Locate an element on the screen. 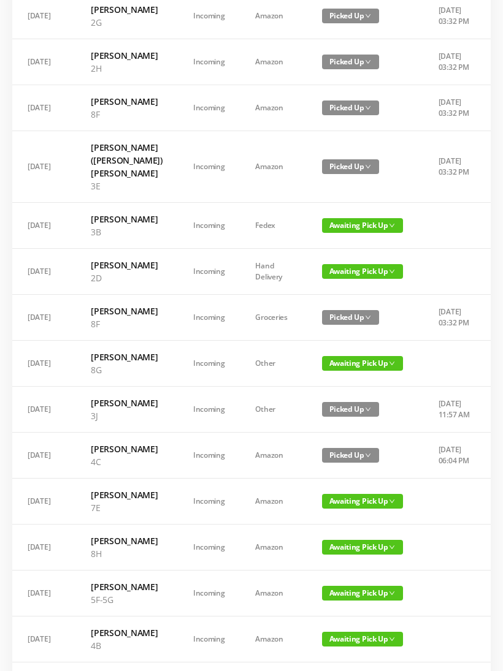  p: 4C is located at coordinates (126, 462).